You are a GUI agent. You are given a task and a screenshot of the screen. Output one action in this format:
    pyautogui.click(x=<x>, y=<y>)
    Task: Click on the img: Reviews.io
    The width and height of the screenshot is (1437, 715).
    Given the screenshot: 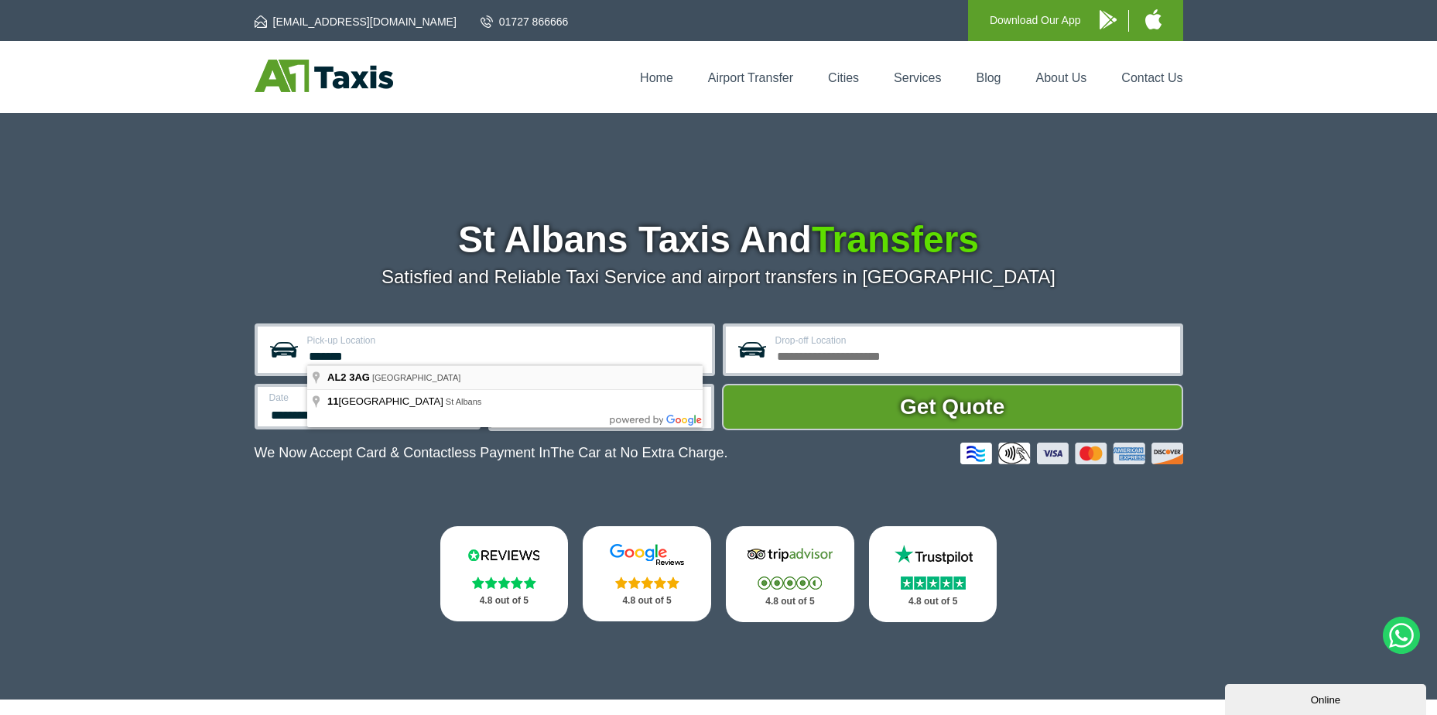 What is the action you would take?
    pyautogui.click(x=504, y=555)
    